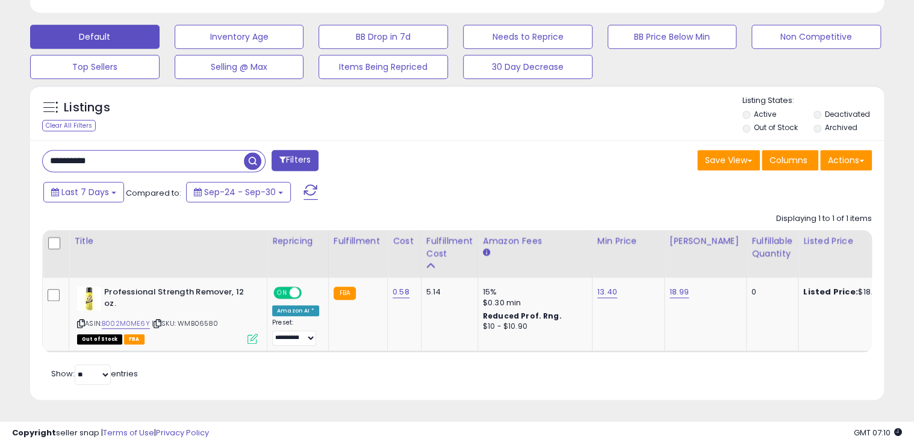 This screenshot has width=914, height=445. Describe the element at coordinates (95, 67) in the screenshot. I see `button: Top Sellers` at that location.